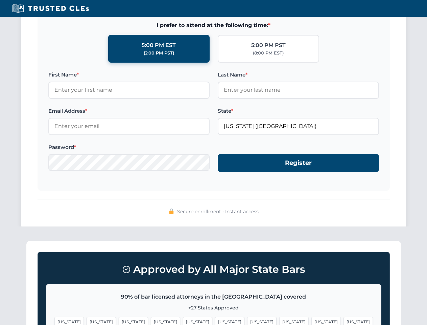 The height and width of the screenshot is (325, 427). I want to click on div: (2:00 PM PST), so click(159, 53).